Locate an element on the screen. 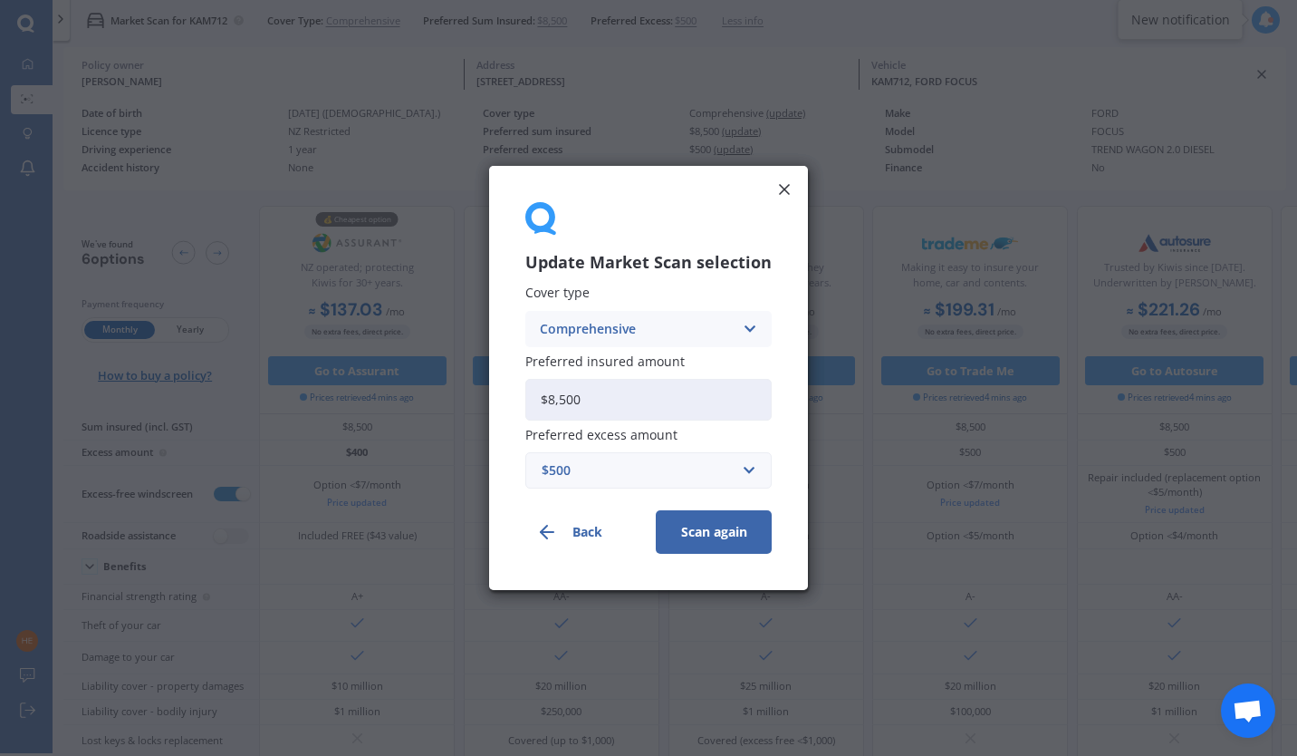 This screenshot has width=1297, height=756. div: Comprehensive is located at coordinates (637, 329).